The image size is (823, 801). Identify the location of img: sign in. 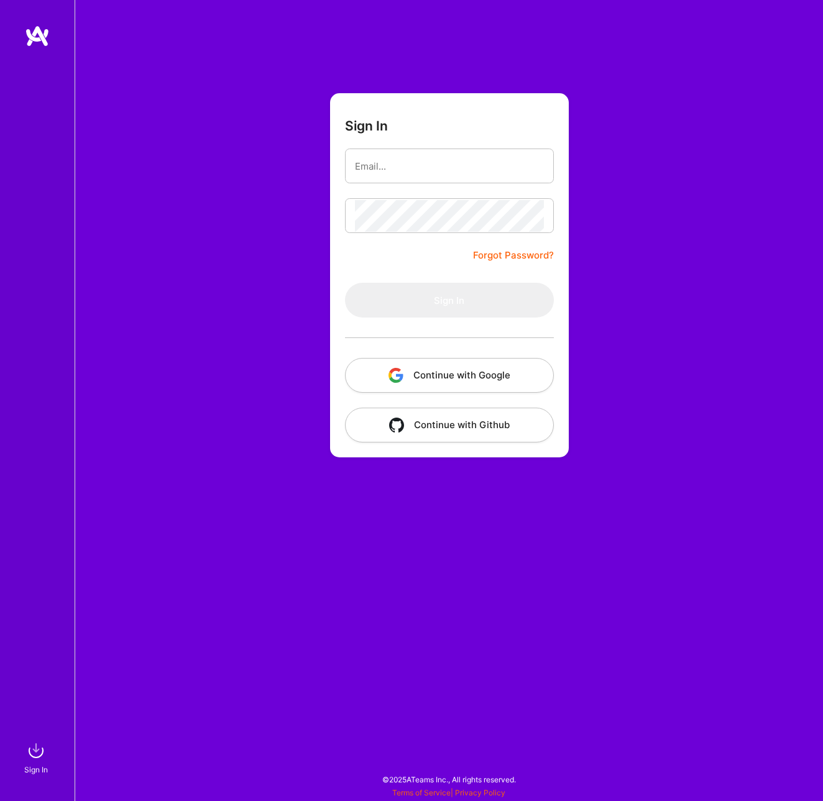
(36, 751).